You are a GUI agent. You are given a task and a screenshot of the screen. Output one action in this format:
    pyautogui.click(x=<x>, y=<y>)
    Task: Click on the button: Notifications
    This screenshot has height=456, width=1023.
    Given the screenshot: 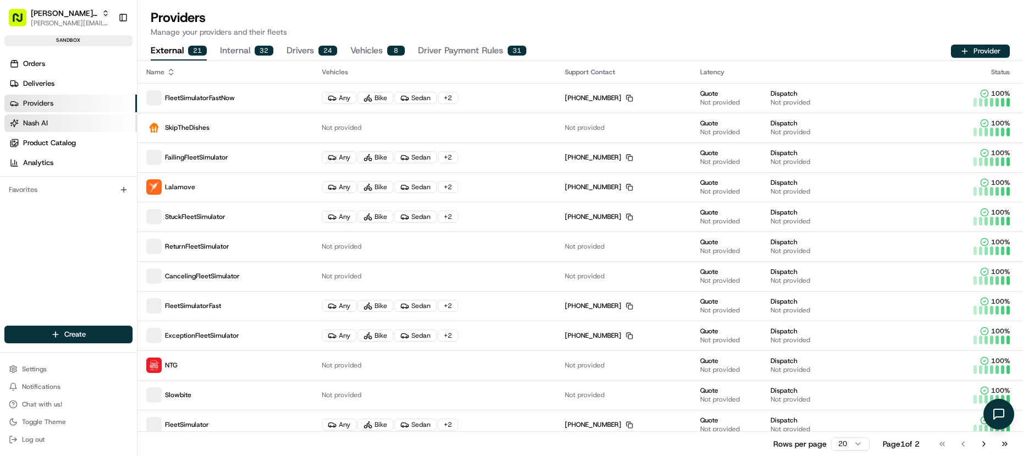 What is the action you would take?
    pyautogui.click(x=68, y=386)
    